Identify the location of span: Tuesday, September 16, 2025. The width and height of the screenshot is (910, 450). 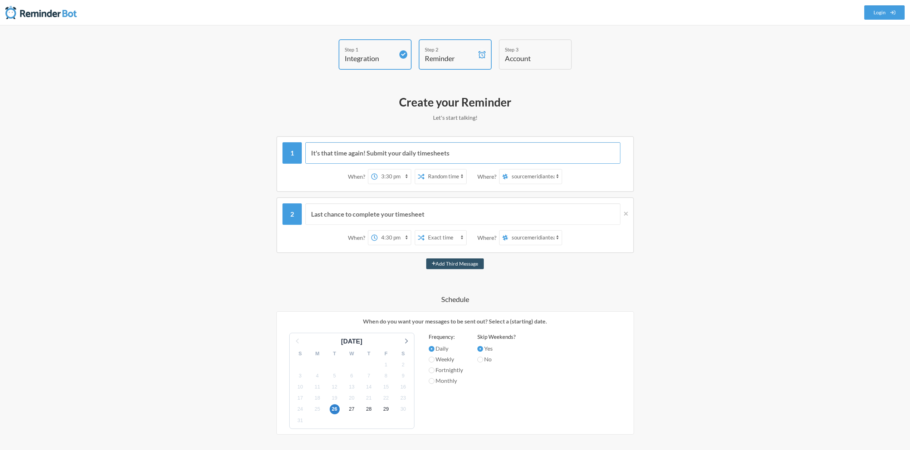
(403, 387).